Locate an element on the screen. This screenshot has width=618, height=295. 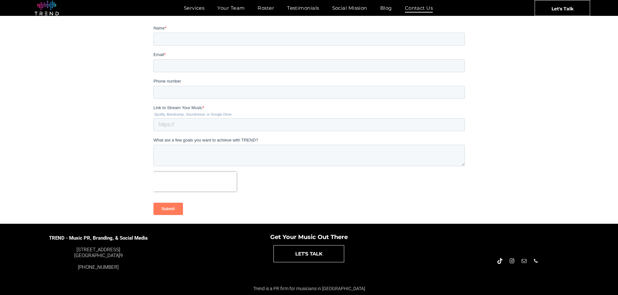
img: logo is located at coordinates (47, 8).